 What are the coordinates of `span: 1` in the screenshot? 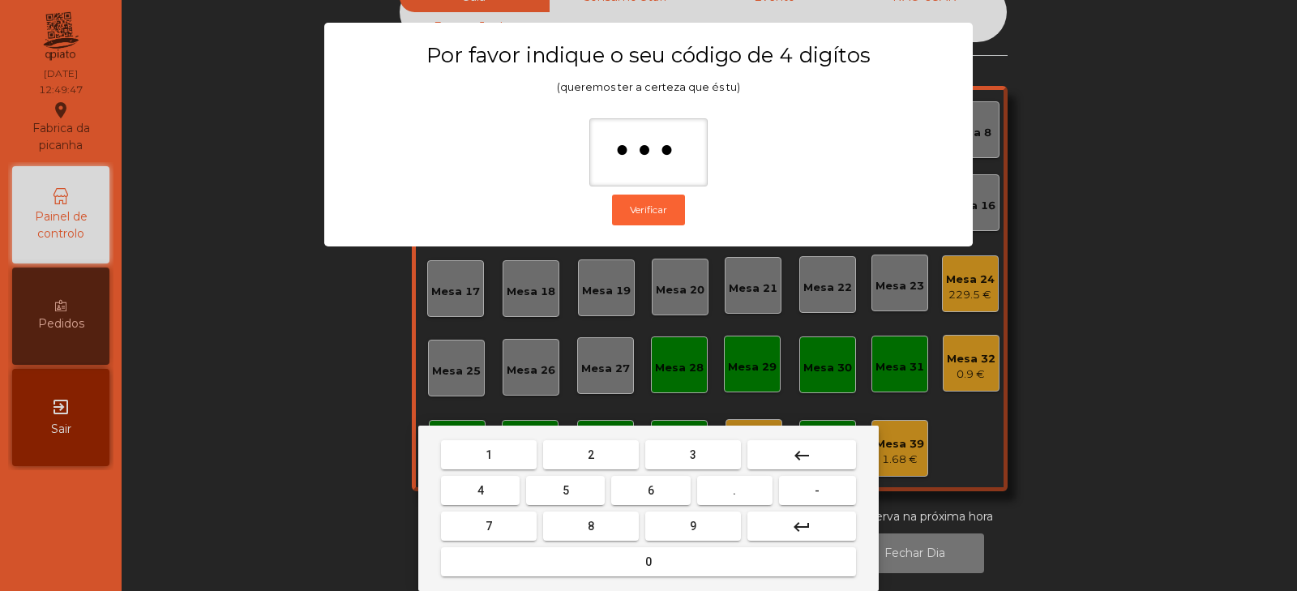 It's located at (489, 455).